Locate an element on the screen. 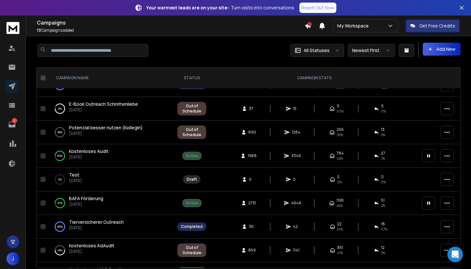 The image size is (471, 269). p: 87 % is located at coordinates (60, 203).